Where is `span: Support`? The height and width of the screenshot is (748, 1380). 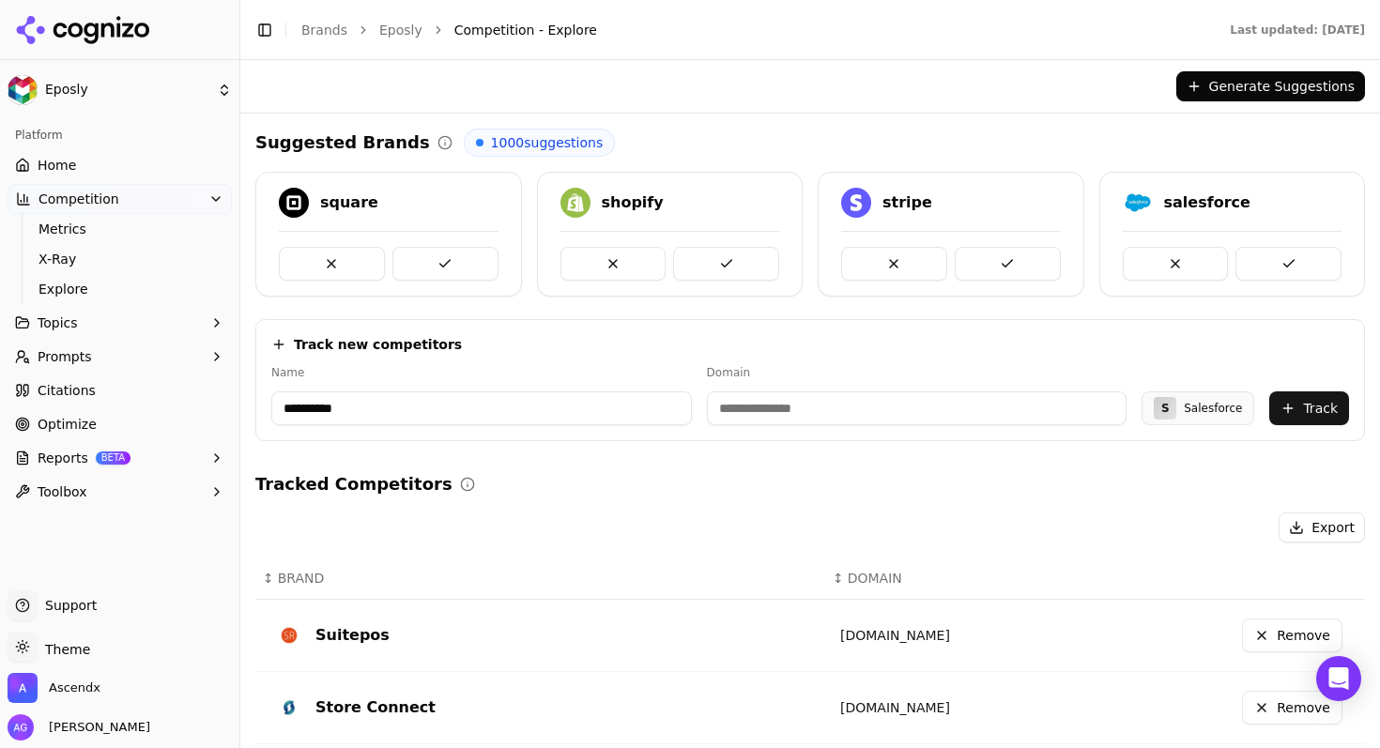
span: Support is located at coordinates (67, 606).